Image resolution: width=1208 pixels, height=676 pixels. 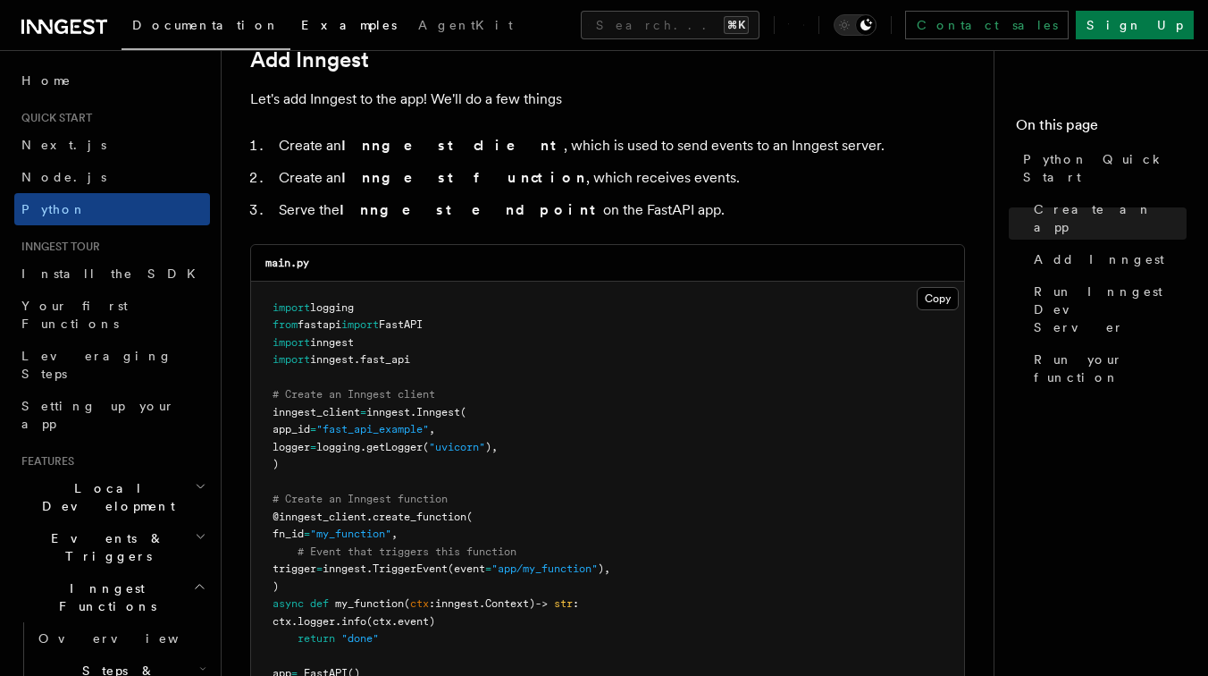 I want to click on span: Quick start, so click(x=53, y=118).